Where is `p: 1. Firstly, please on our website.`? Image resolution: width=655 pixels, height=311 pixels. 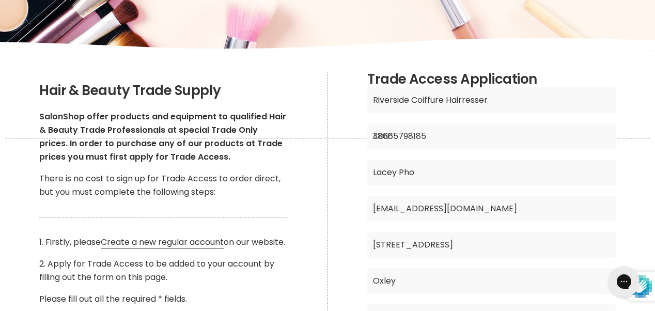
p: 1. Firstly, please on our website. is located at coordinates (164, 242).